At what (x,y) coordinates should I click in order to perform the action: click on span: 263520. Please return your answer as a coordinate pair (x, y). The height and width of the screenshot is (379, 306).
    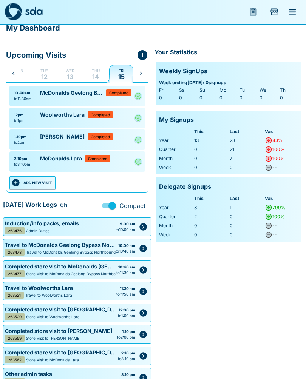
    Looking at the image, I should click on (15, 317).